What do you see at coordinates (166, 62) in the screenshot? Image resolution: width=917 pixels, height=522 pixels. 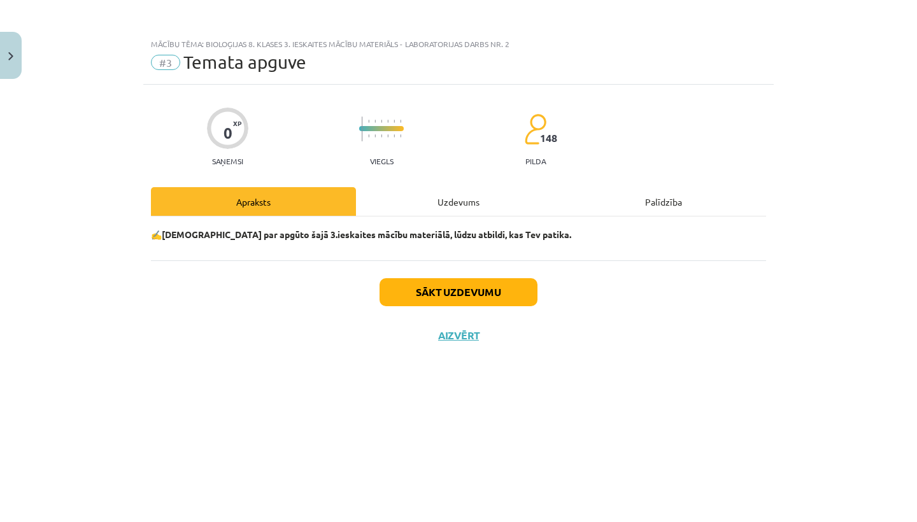 I see `span: #3` at bounding box center [166, 62].